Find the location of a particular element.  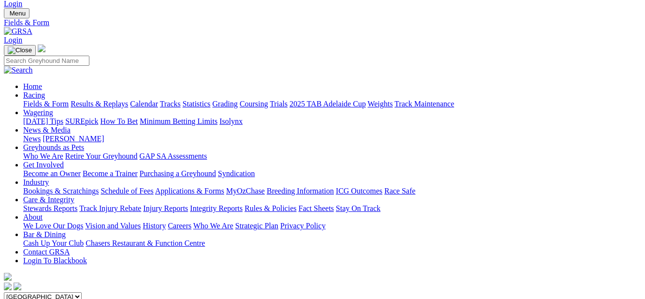

div: News & Media is located at coordinates (332, 139).